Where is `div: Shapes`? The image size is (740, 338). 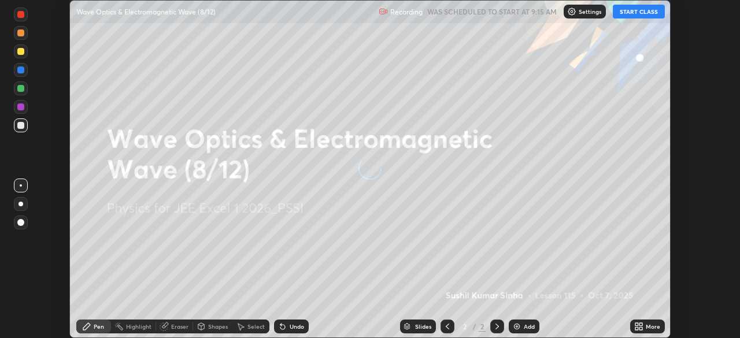
div: Shapes is located at coordinates (218, 327).